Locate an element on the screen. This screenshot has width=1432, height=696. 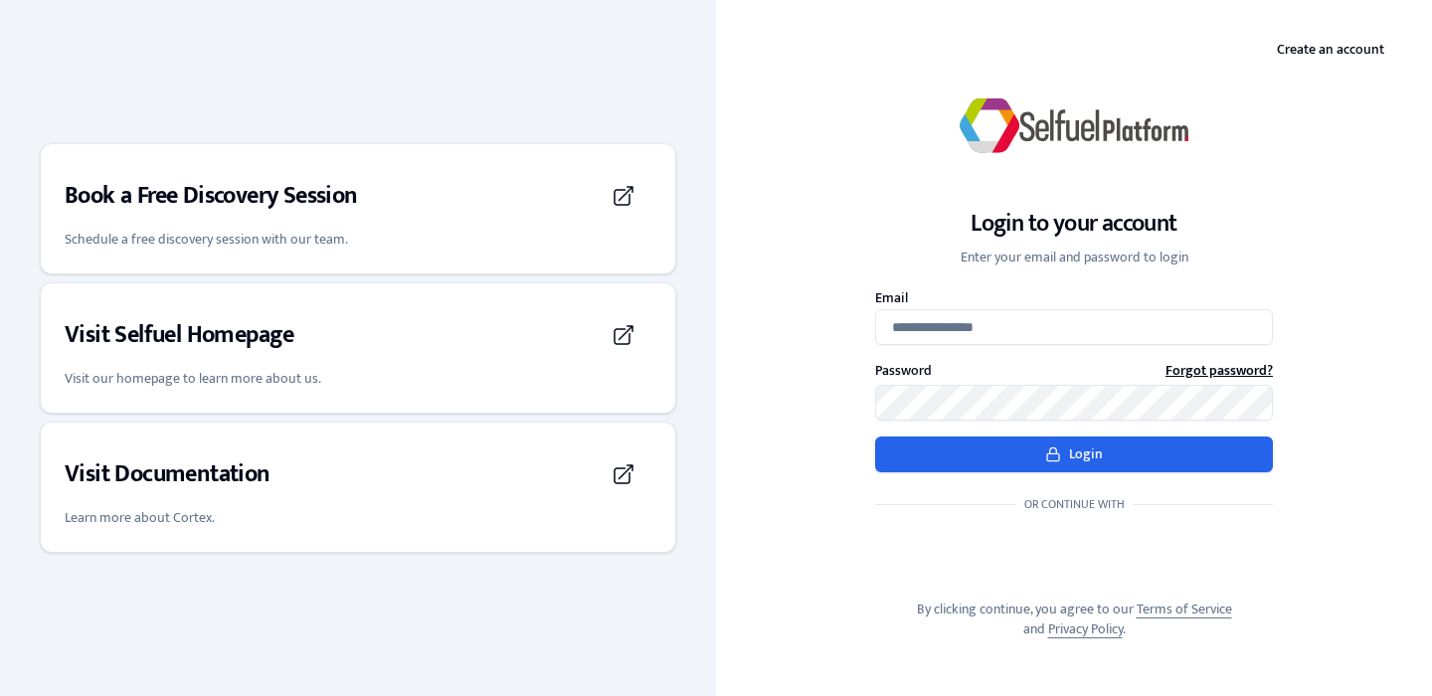
p: Visit our homepage to learn more about us. is located at coordinates (358, 379).